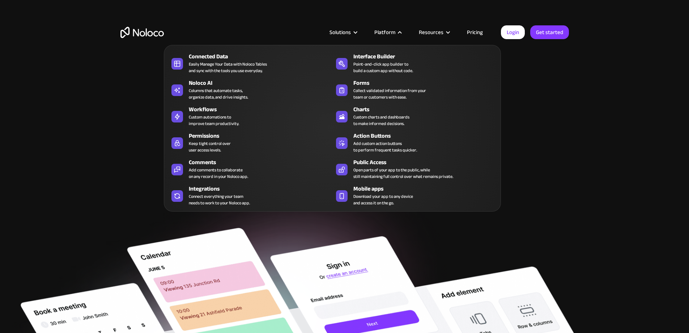 This screenshot has width=689, height=333. I want to click on div: Custom automations to improve team productivity., so click(214, 120).